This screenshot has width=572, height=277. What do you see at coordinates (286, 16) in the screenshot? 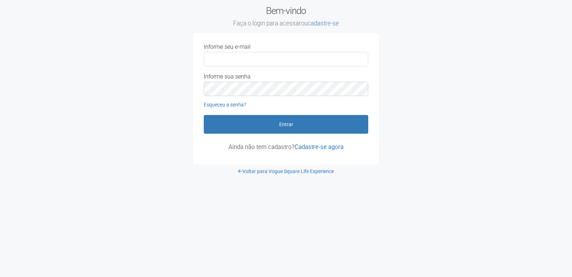
I see `h2: Bem-vindo` at bounding box center [286, 16].